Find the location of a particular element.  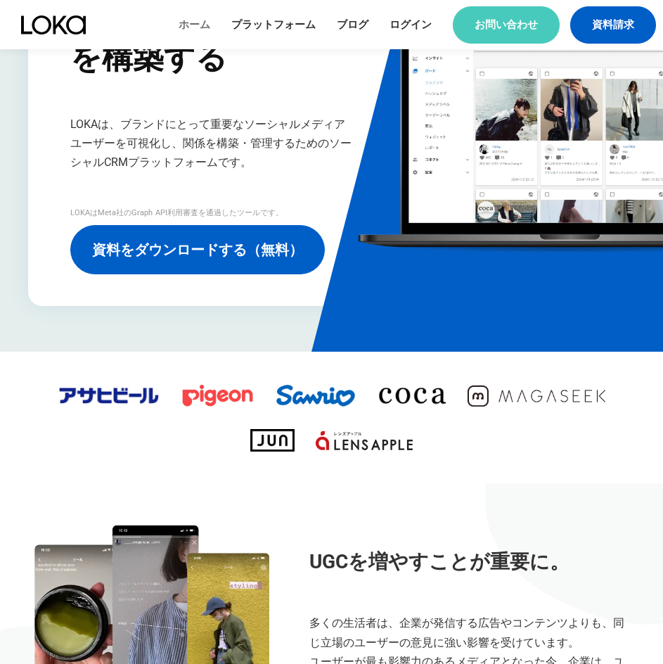

p: を構築する is located at coordinates (148, 58).